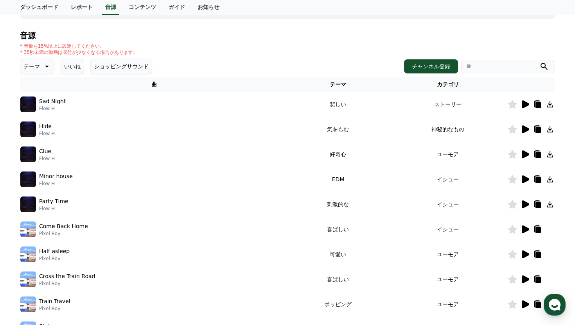 This screenshot has width=575, height=325. Describe the element at coordinates (431, 66) in the screenshot. I see `button: チャンネル登録` at that location.